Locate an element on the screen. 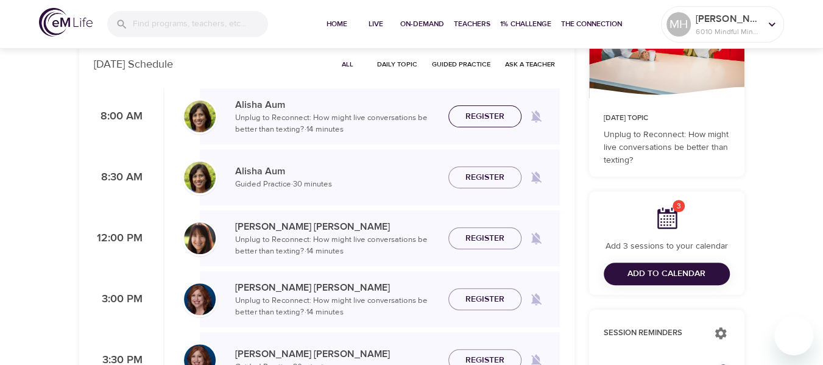 This screenshot has width=823, height=365. div: MH is located at coordinates (679, 24).